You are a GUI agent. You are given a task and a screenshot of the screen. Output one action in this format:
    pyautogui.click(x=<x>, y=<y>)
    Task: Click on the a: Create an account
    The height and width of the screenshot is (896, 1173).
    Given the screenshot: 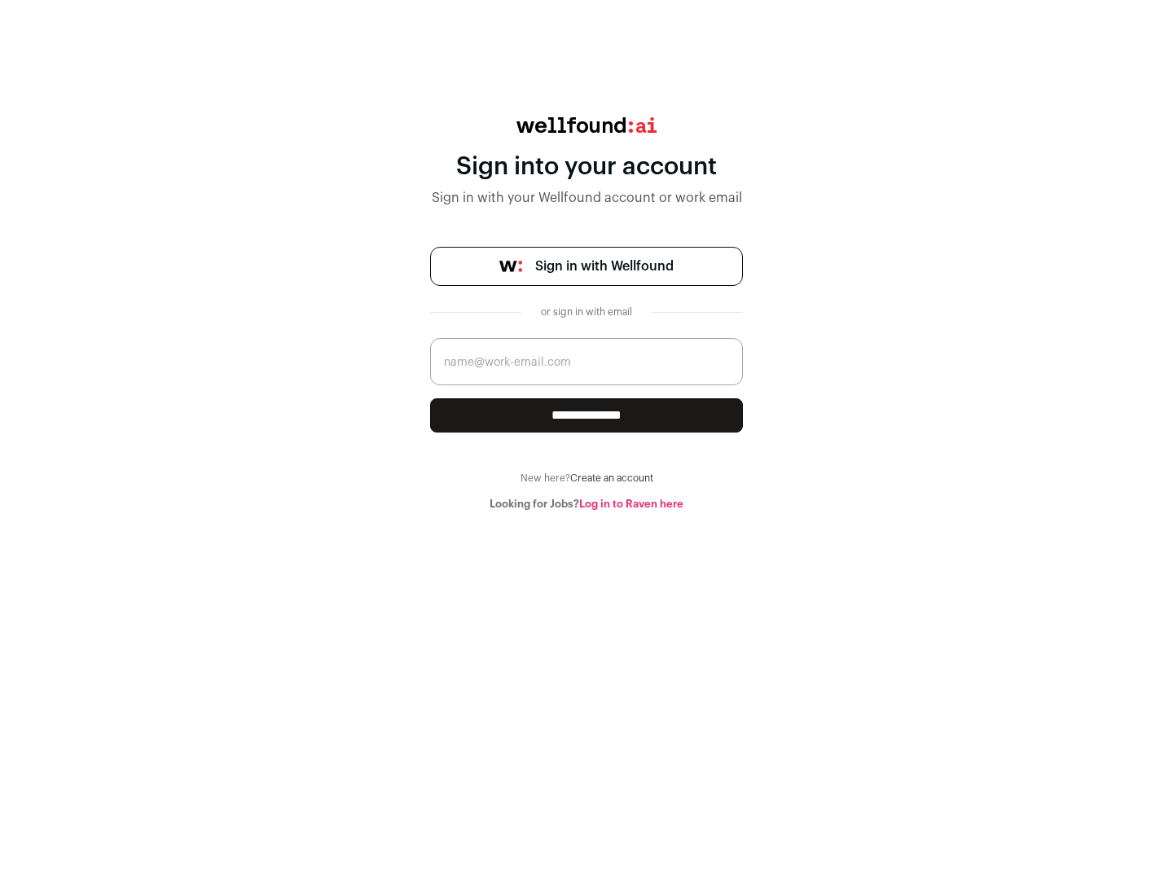 What is the action you would take?
    pyautogui.click(x=612, y=478)
    